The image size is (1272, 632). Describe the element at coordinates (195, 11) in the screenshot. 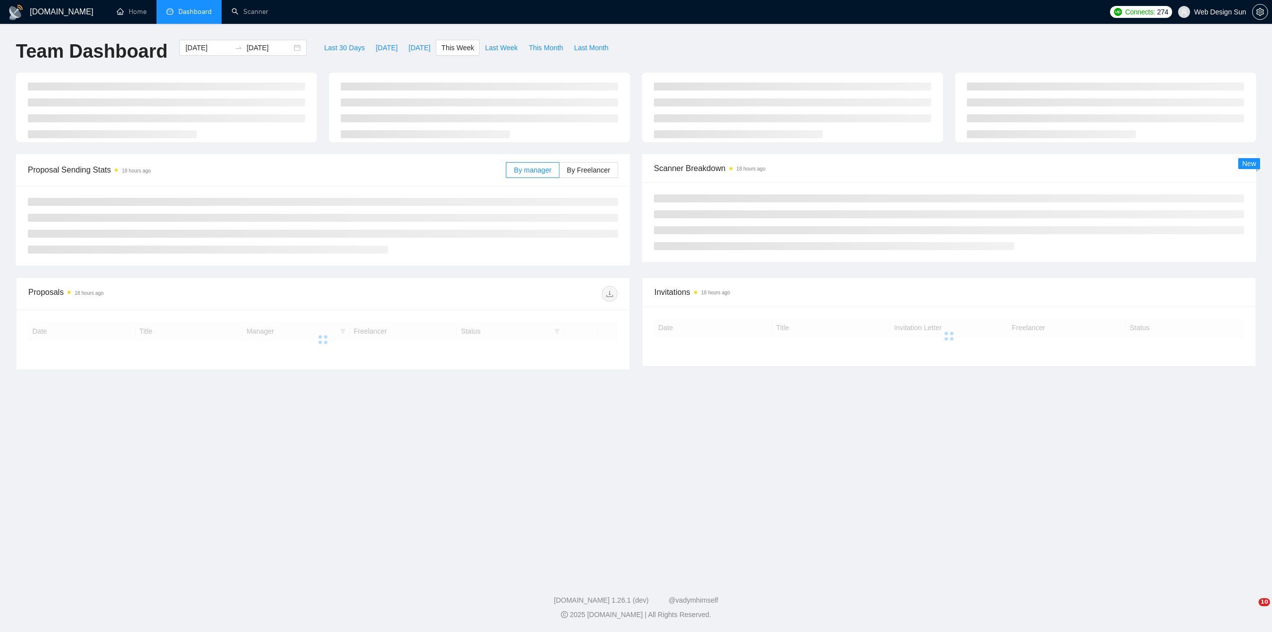

I see `span: Dashboard` at that location.